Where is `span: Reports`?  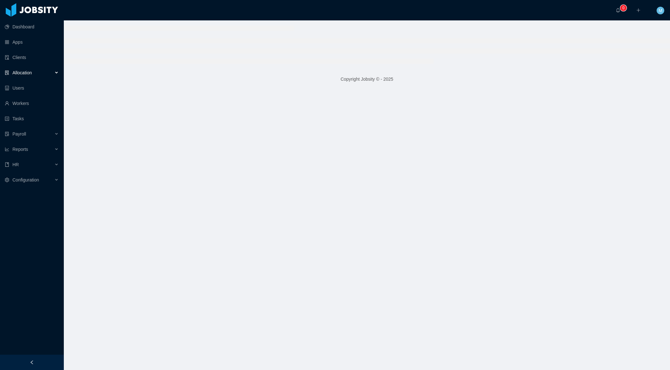
span: Reports is located at coordinates (20, 149).